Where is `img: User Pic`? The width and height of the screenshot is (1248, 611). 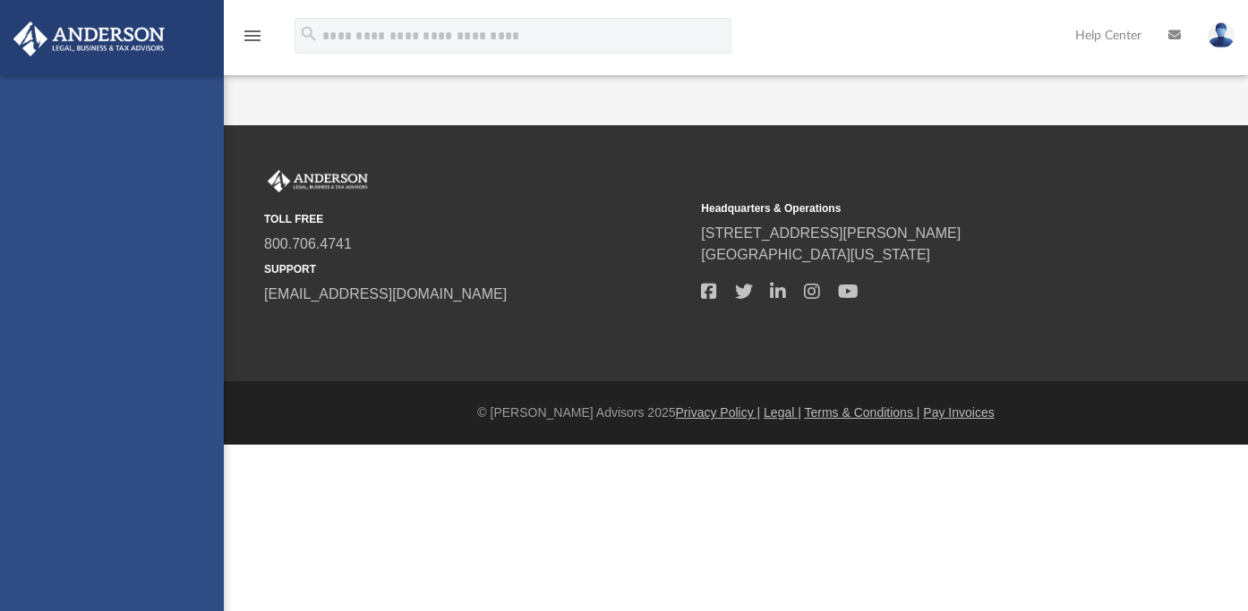
img: User Pic is located at coordinates (1221, 35).